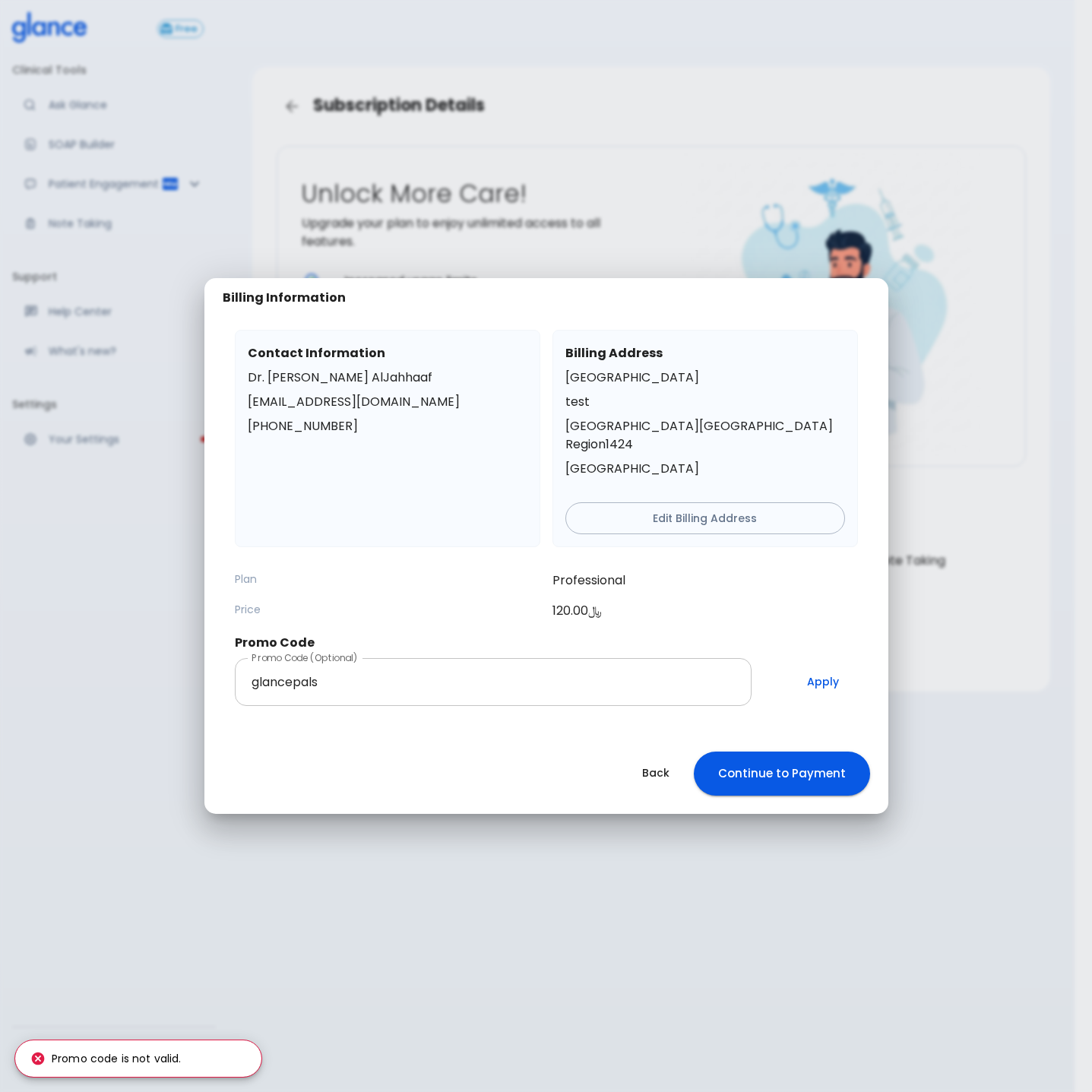 The height and width of the screenshot is (1092, 1092). I want to click on h2: Billing Information, so click(284, 298).